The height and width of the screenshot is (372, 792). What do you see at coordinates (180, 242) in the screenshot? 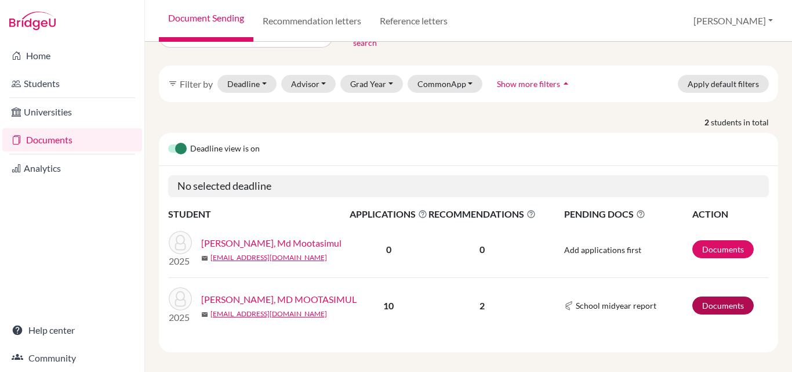
I see `img: Quadir, Md Mootasimul` at bounding box center [180, 242].